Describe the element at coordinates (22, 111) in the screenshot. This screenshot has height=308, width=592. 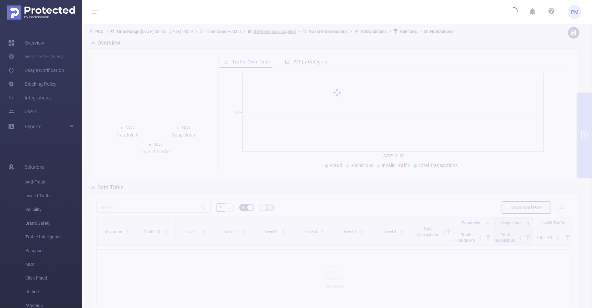
I see `a: Users` at that location.